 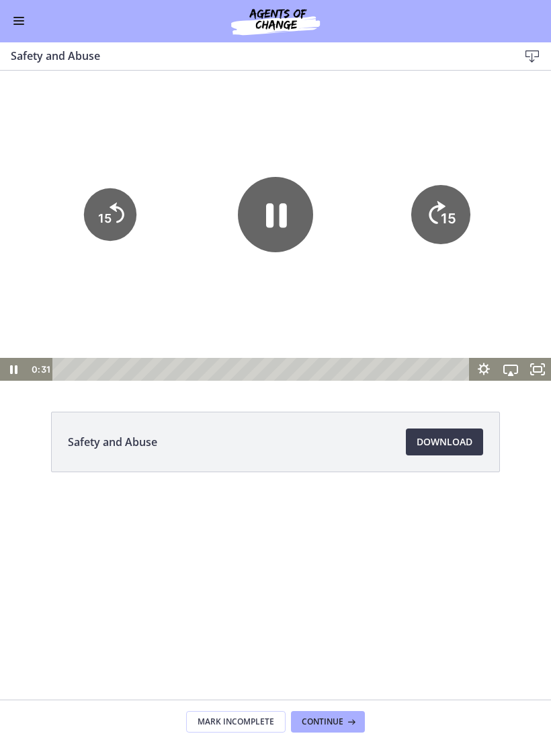 What do you see at coordinates (276, 22) in the screenshot?
I see `img: Agents of Change` at bounding box center [276, 22].